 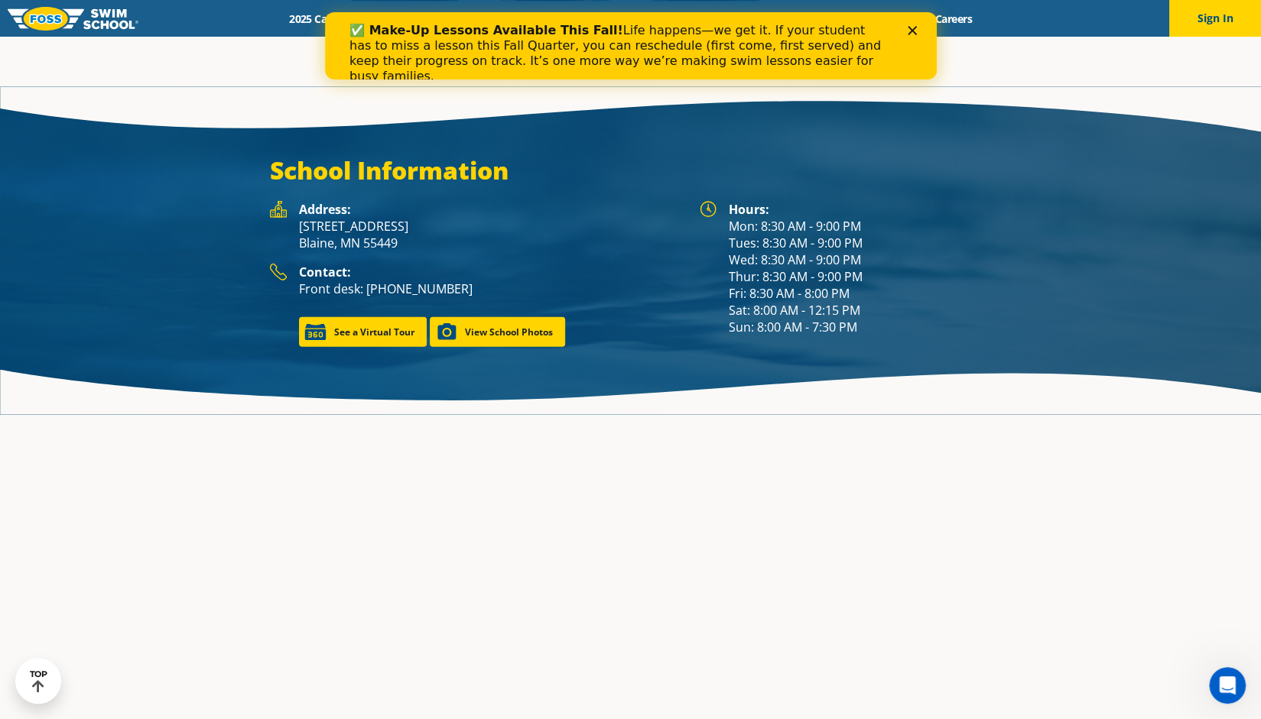 What do you see at coordinates (38, 681) in the screenshot?
I see `div: TOP` at bounding box center [38, 681].